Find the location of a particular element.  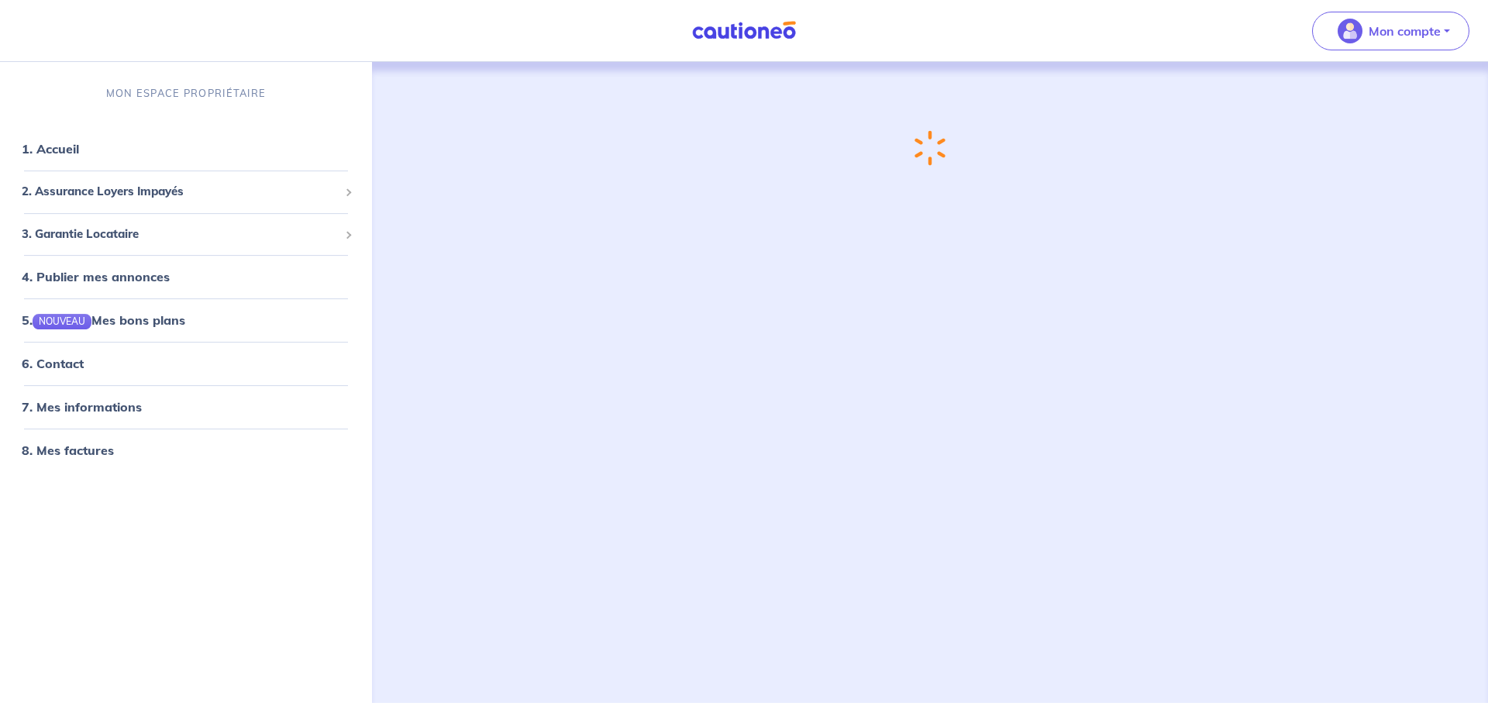

div: 4. Publier mes annonces is located at coordinates (186, 277).